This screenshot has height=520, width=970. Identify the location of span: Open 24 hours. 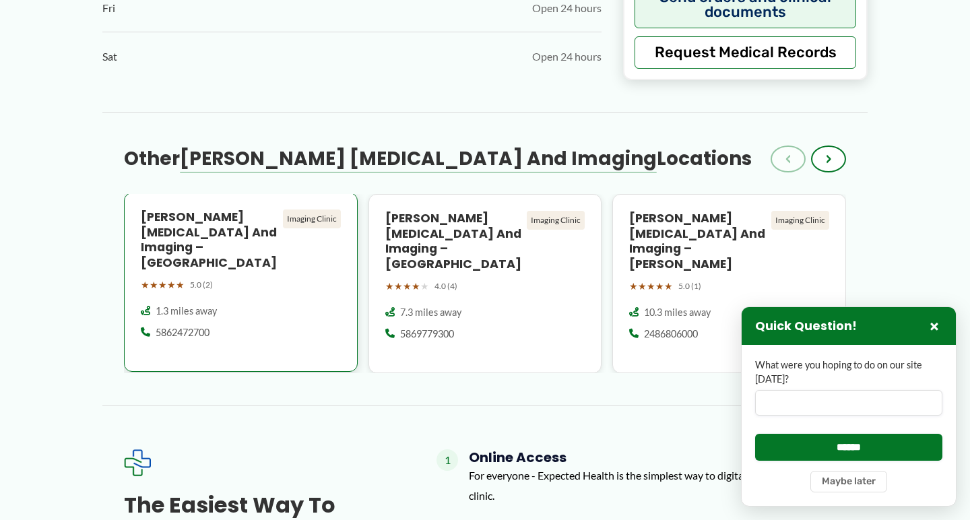
(566, 57).